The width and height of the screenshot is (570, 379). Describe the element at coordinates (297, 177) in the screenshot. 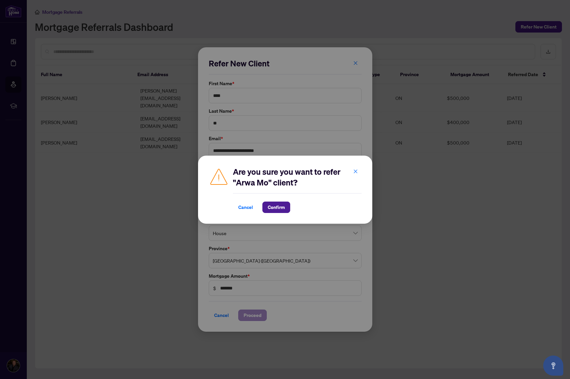

I see `h2: Are you sure you want to refer "Arwa Mo" client?` at that location.